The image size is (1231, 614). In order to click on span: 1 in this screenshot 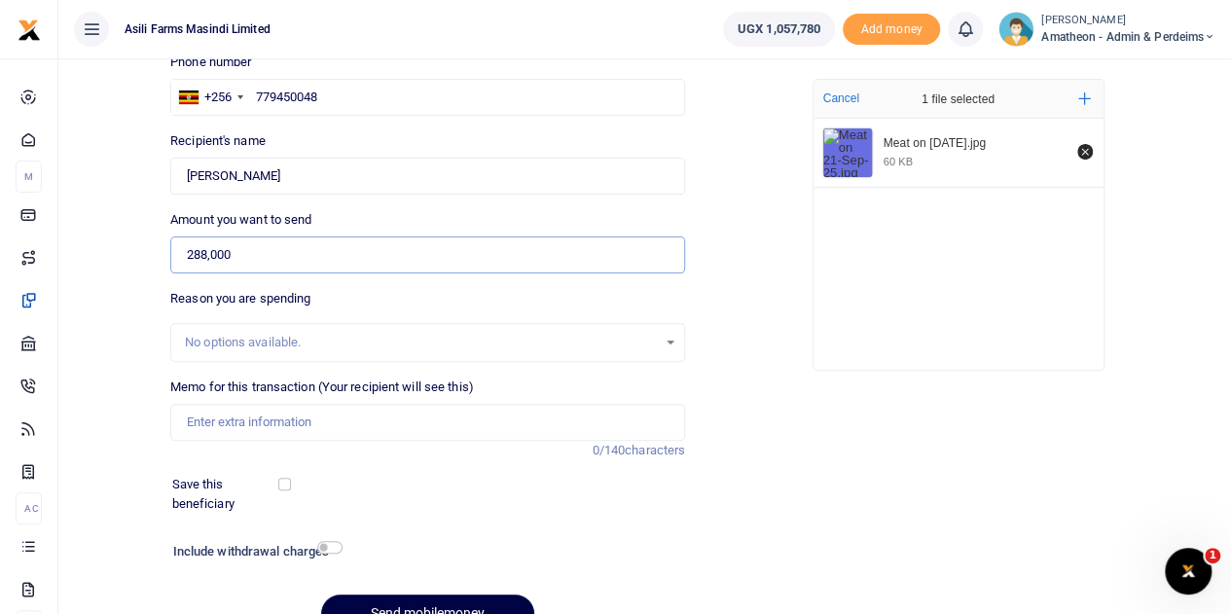, I will do `click(1212, 555)`.